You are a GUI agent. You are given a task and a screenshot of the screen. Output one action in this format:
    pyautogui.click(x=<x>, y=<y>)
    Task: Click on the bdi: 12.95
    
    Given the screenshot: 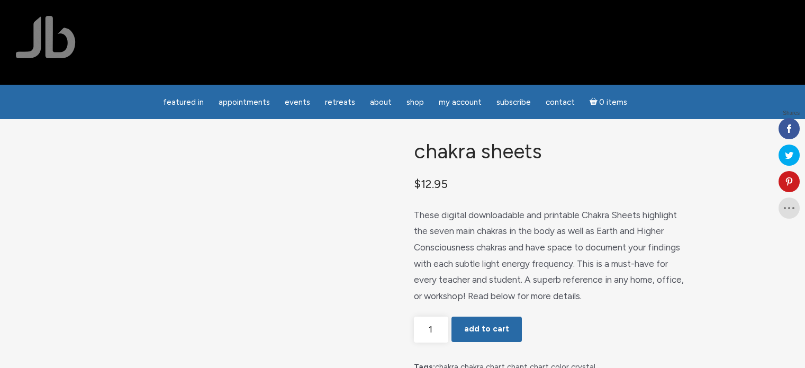 What is the action you would take?
    pyautogui.click(x=431, y=184)
    